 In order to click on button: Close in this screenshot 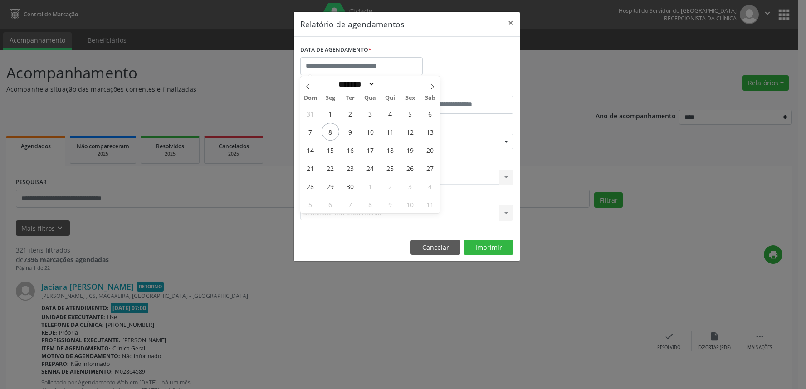, I will do `click(510, 23)`.